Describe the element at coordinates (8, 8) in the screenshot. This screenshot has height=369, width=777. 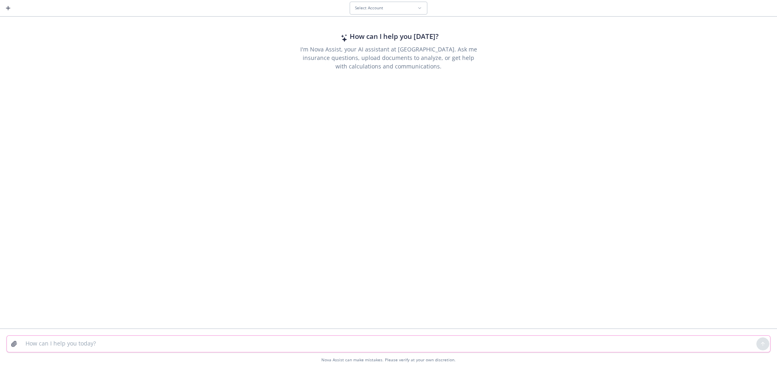
I see `button: Create a new chat` at that location.